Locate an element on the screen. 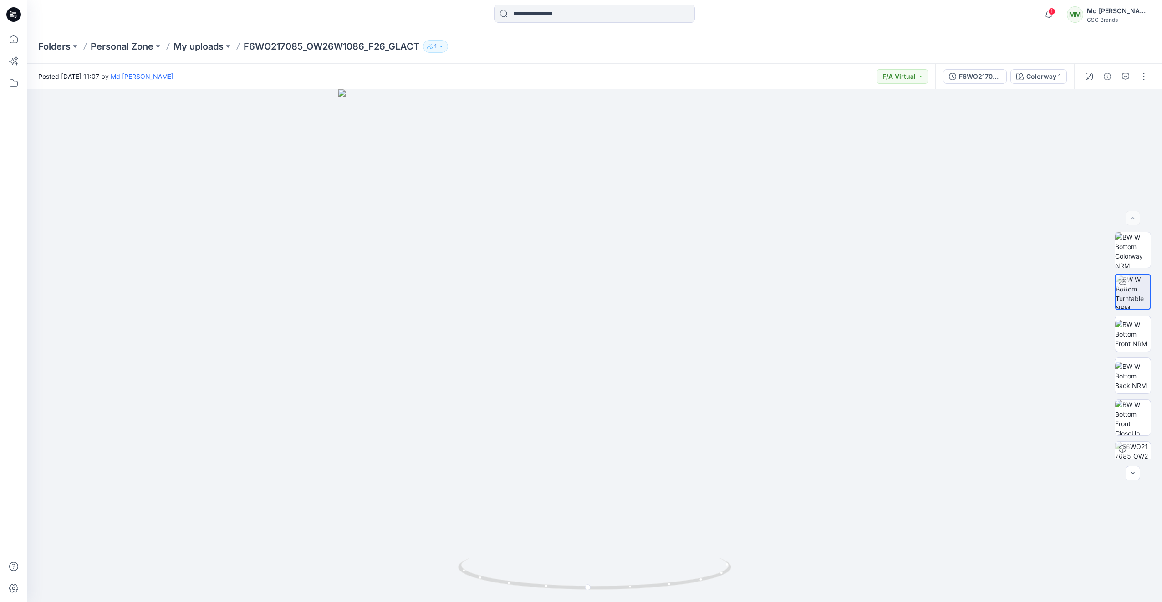 The image size is (1162, 602). p: 1 is located at coordinates (435, 46).